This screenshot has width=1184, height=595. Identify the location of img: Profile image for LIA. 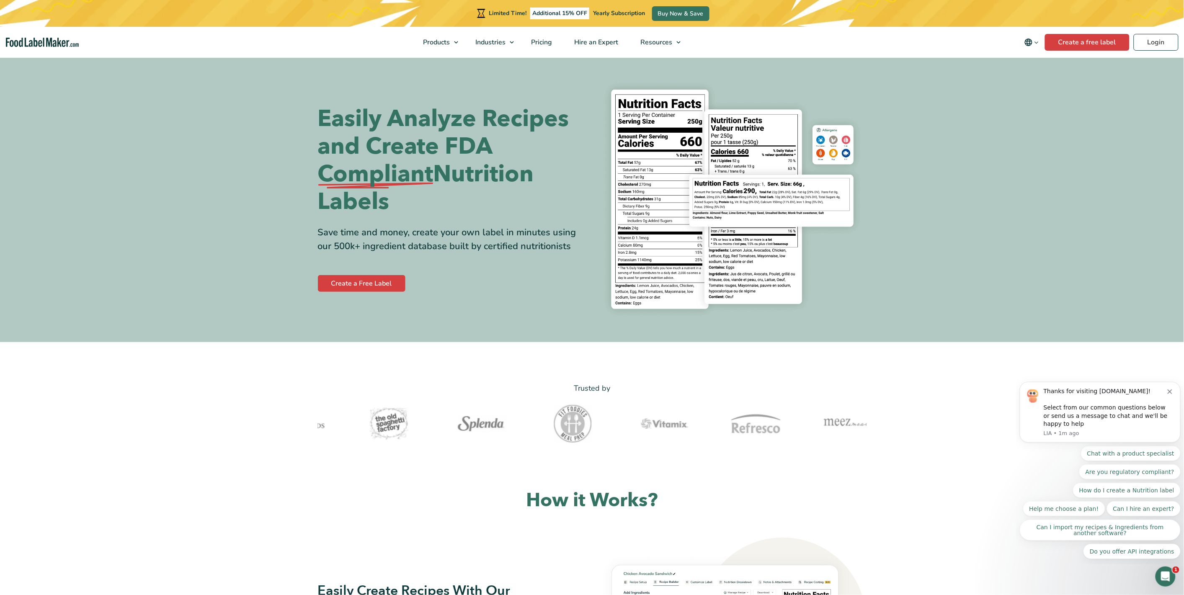
(16, 23).